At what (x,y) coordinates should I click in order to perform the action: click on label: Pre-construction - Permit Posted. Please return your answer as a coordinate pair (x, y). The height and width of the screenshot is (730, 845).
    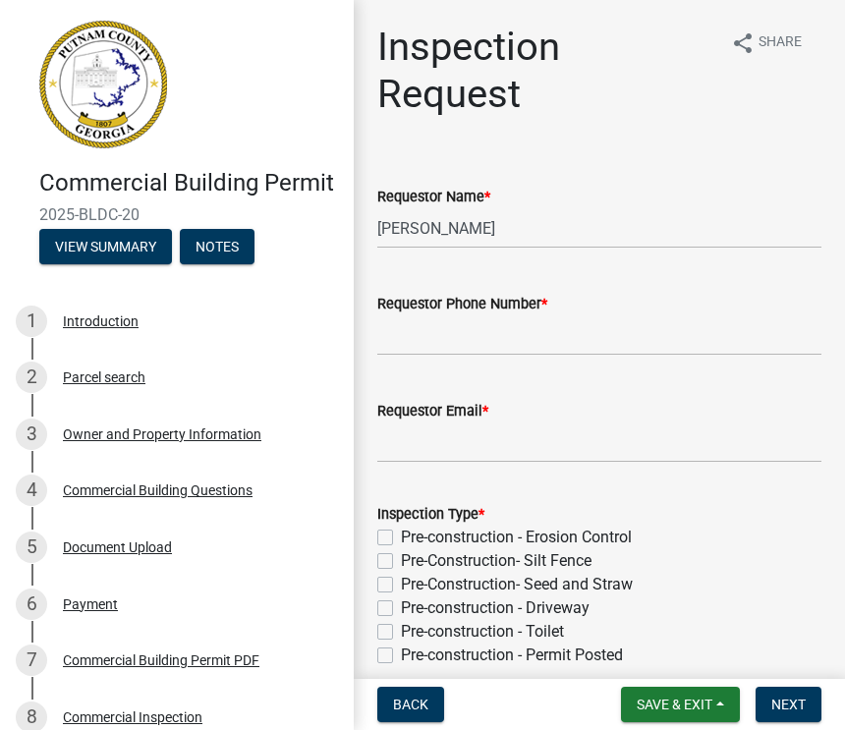
    Looking at the image, I should click on (512, 656).